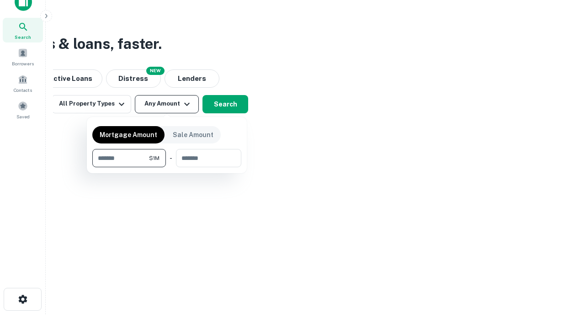 This screenshot has height=329, width=585. What do you see at coordinates (154, 158) in the screenshot?
I see `span: $1M` at bounding box center [154, 158].